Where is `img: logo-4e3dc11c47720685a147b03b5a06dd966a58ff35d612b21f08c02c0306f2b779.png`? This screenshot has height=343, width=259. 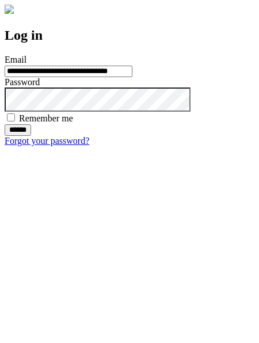
img: logo-4e3dc11c47720685a147b03b5a06dd966a58ff35d612b21f08c02c0306f2b779.png is located at coordinates (9, 9).